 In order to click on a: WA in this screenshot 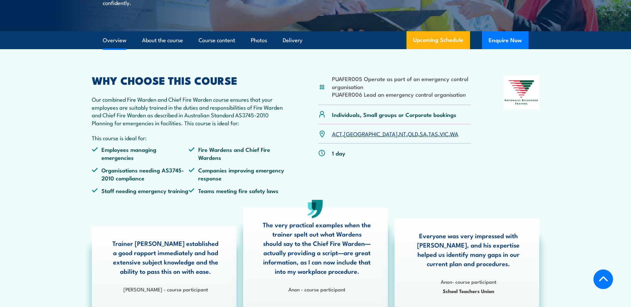, I will do `click(454, 134)`.